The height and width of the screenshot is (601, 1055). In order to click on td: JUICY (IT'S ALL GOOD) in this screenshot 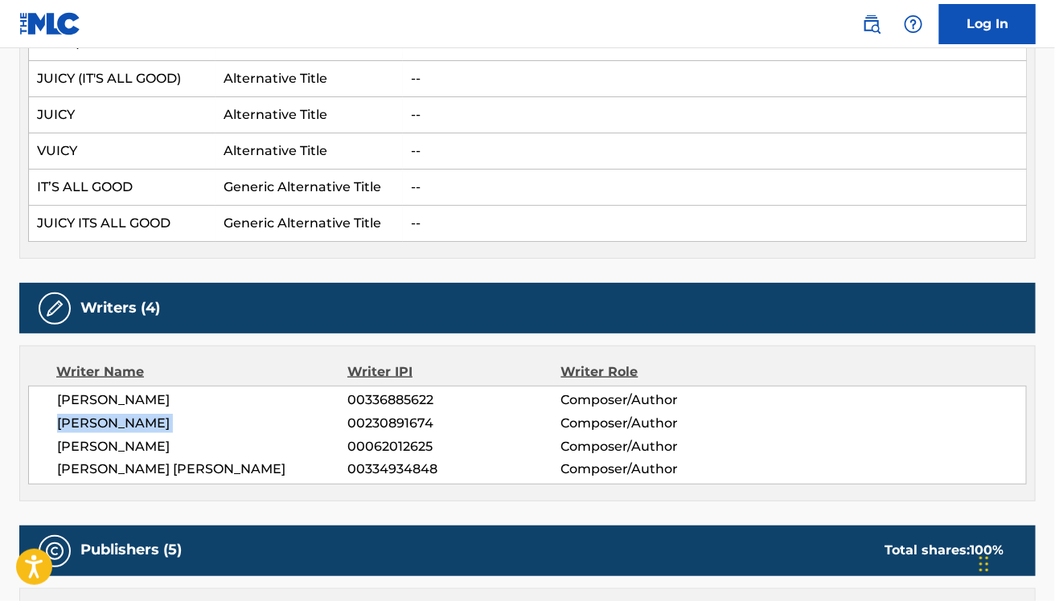, I will do `click(122, 79)`.